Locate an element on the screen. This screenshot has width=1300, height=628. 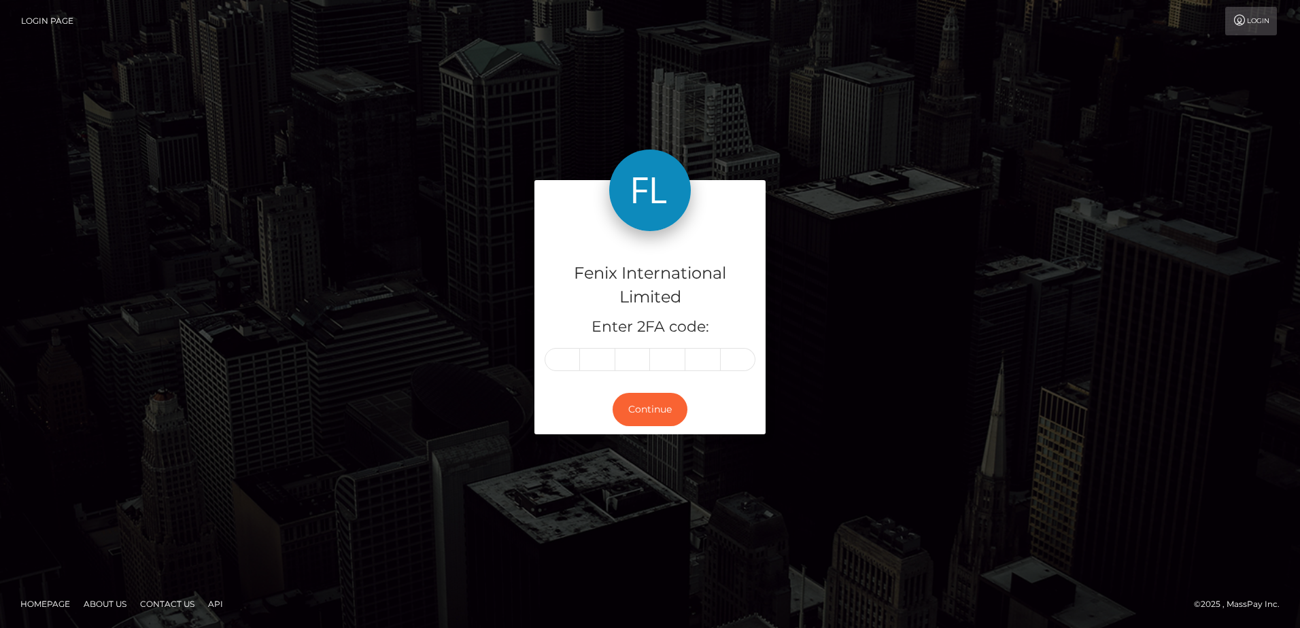
img: Fenix International Limited is located at coordinates (650, 190).